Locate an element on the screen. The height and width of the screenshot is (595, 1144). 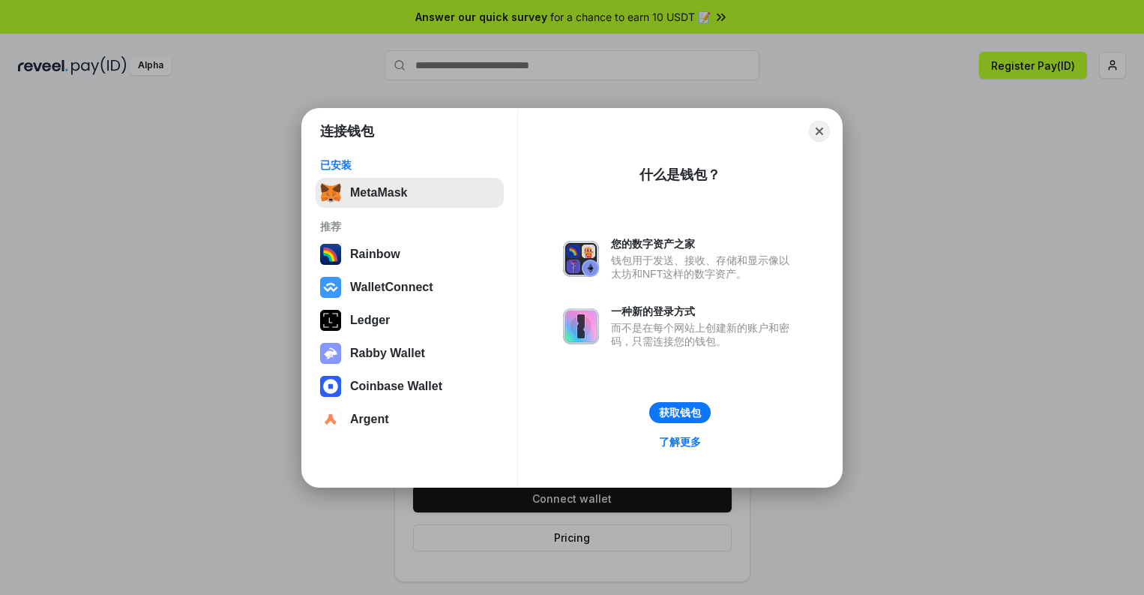
button: WalletConnect is located at coordinates (409, 287).